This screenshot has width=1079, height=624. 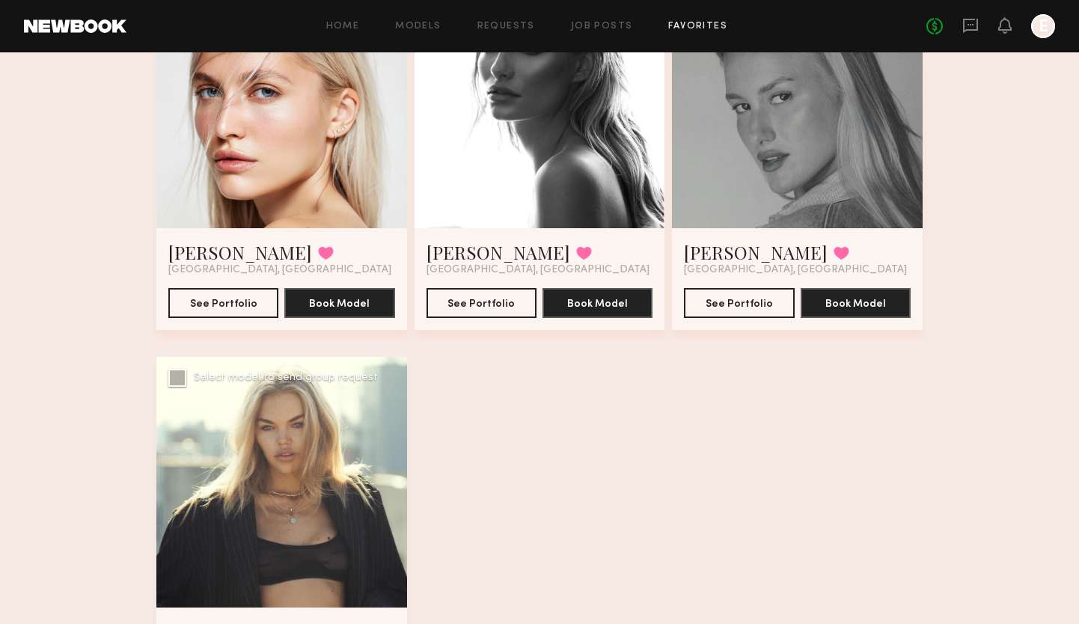 I want to click on a: Job Posts, so click(x=601, y=26).